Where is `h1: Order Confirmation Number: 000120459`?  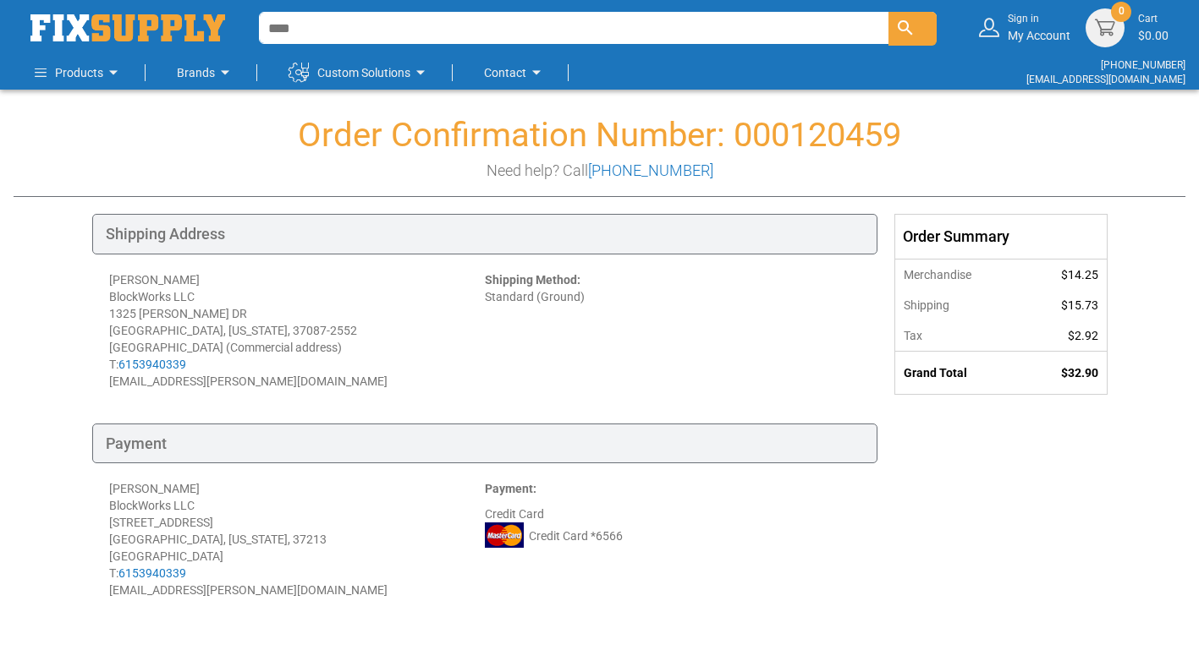
h1: Order Confirmation Number: 000120459 is located at coordinates (599, 135).